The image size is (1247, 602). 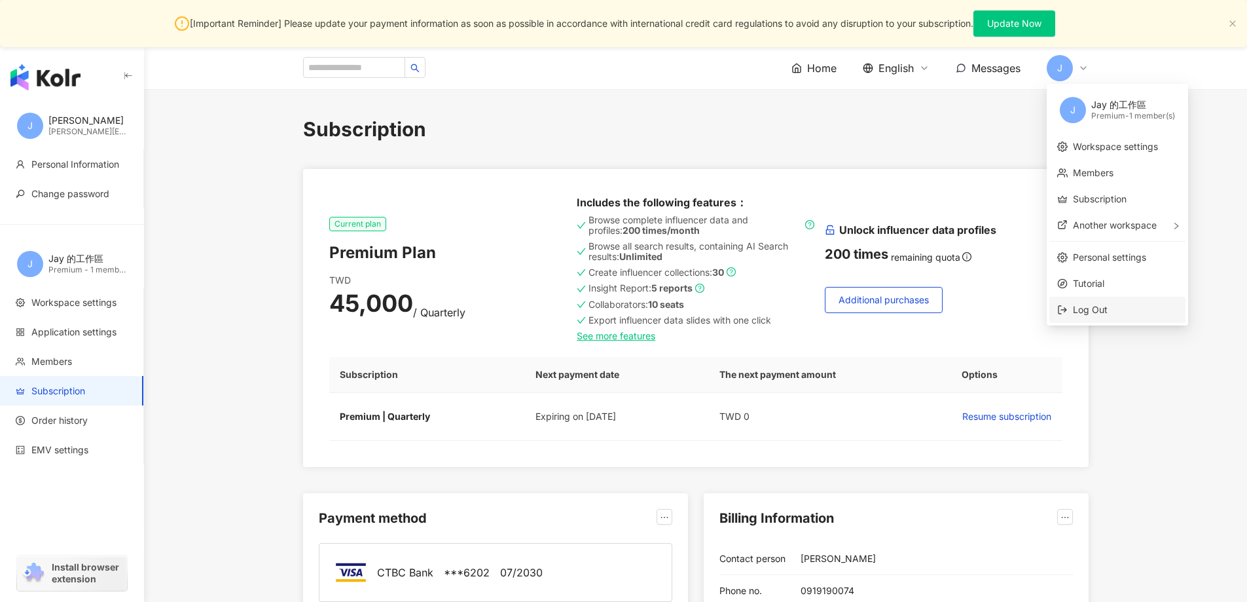 What do you see at coordinates (640, 288) in the screenshot?
I see `span: Insight Report:` at bounding box center [640, 288].